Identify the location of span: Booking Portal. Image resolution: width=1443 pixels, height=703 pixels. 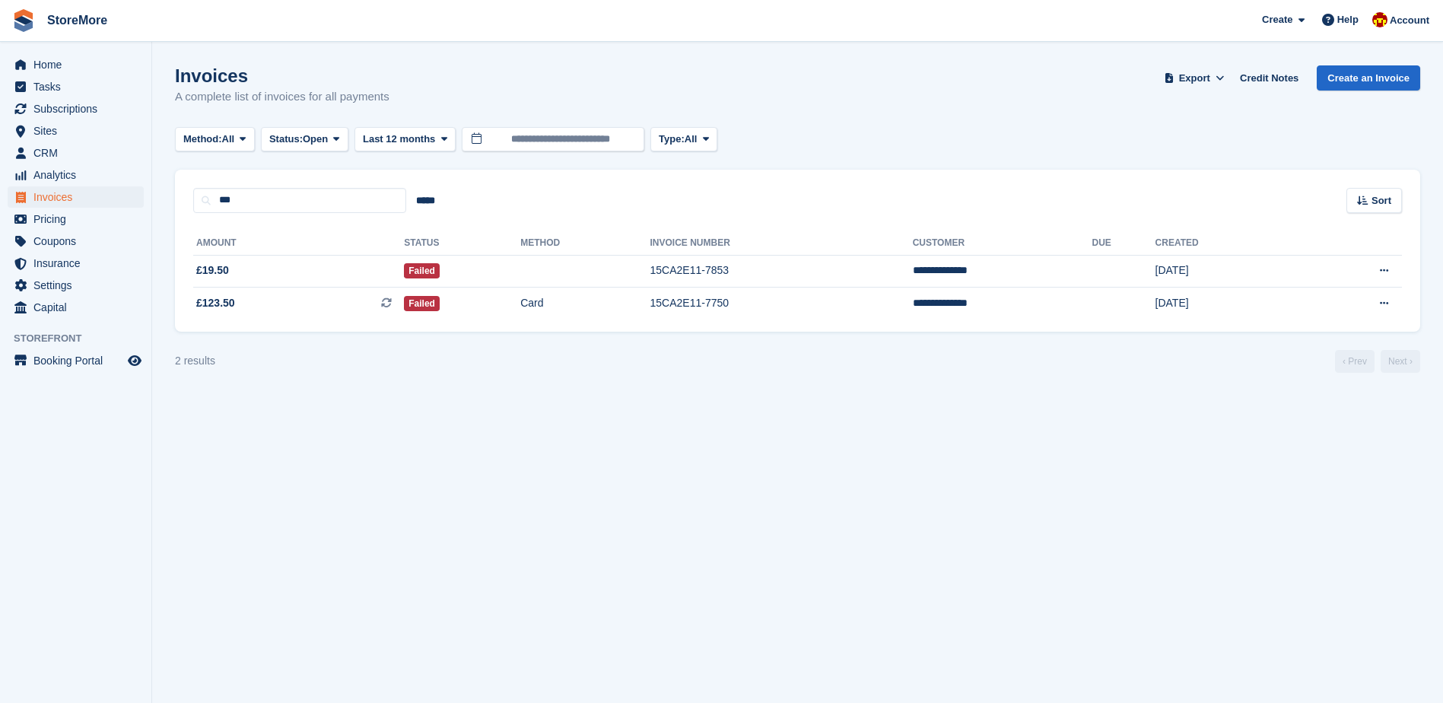
(79, 360).